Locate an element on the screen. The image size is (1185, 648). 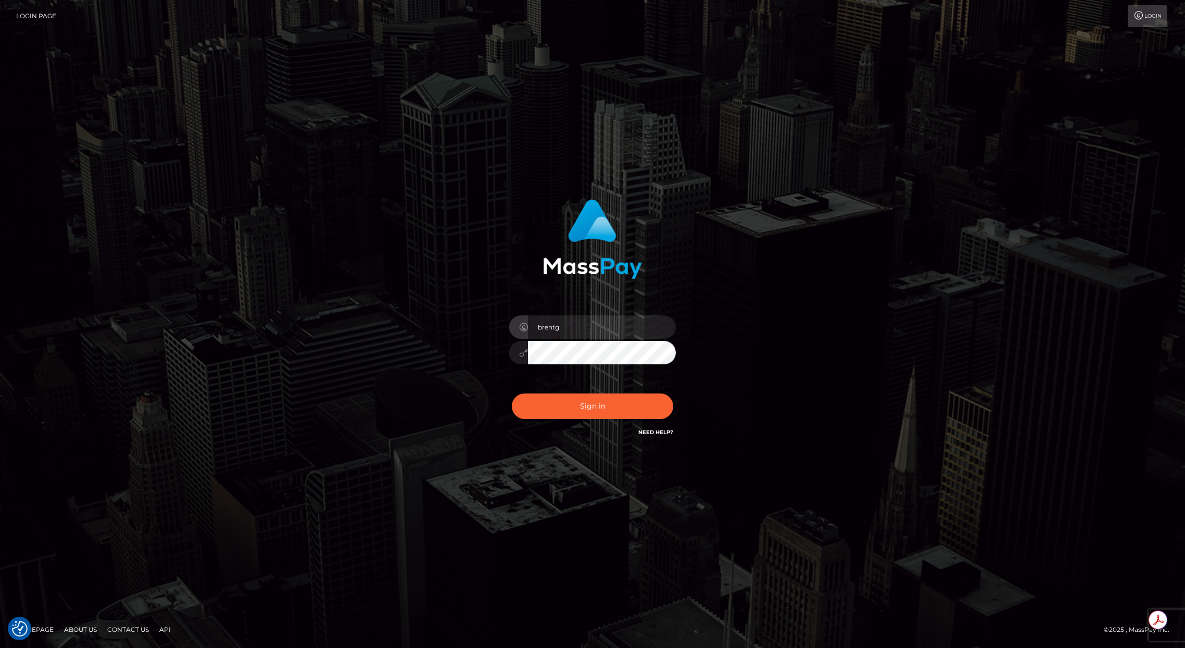
a: Login Page is located at coordinates (36, 16).